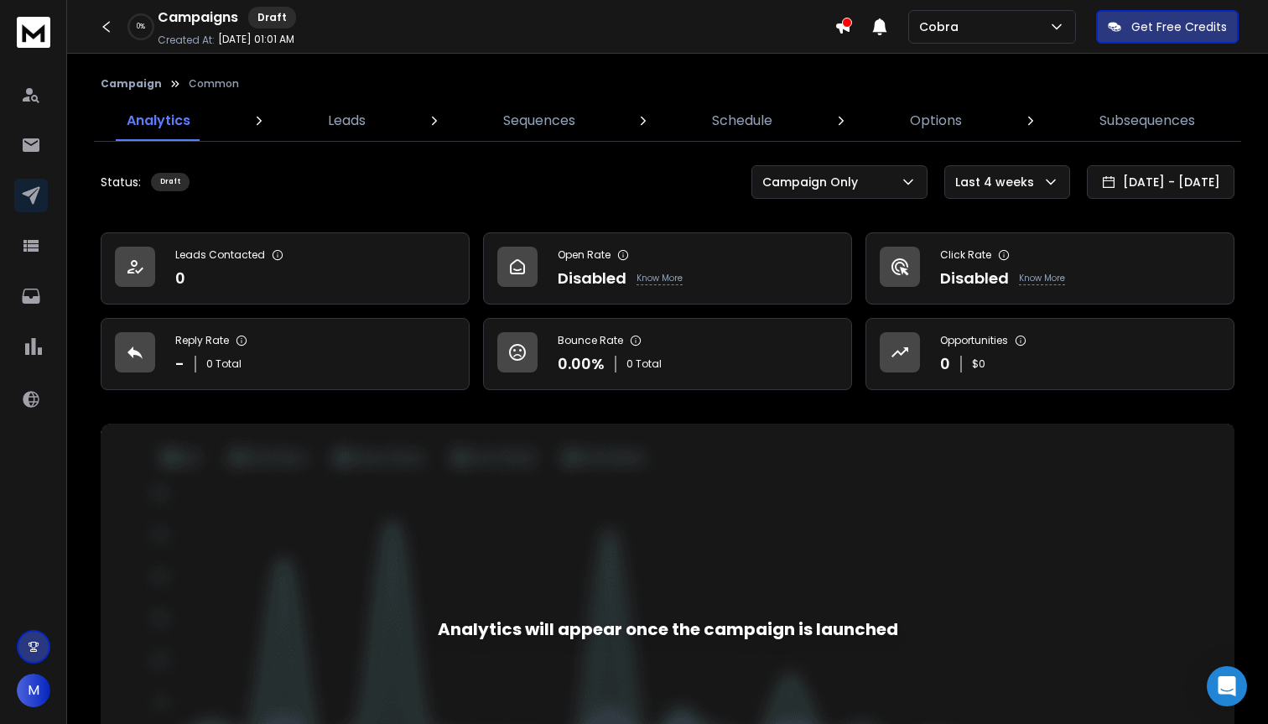 The width and height of the screenshot is (1268, 724). I want to click on p: Cobra, so click(942, 27).